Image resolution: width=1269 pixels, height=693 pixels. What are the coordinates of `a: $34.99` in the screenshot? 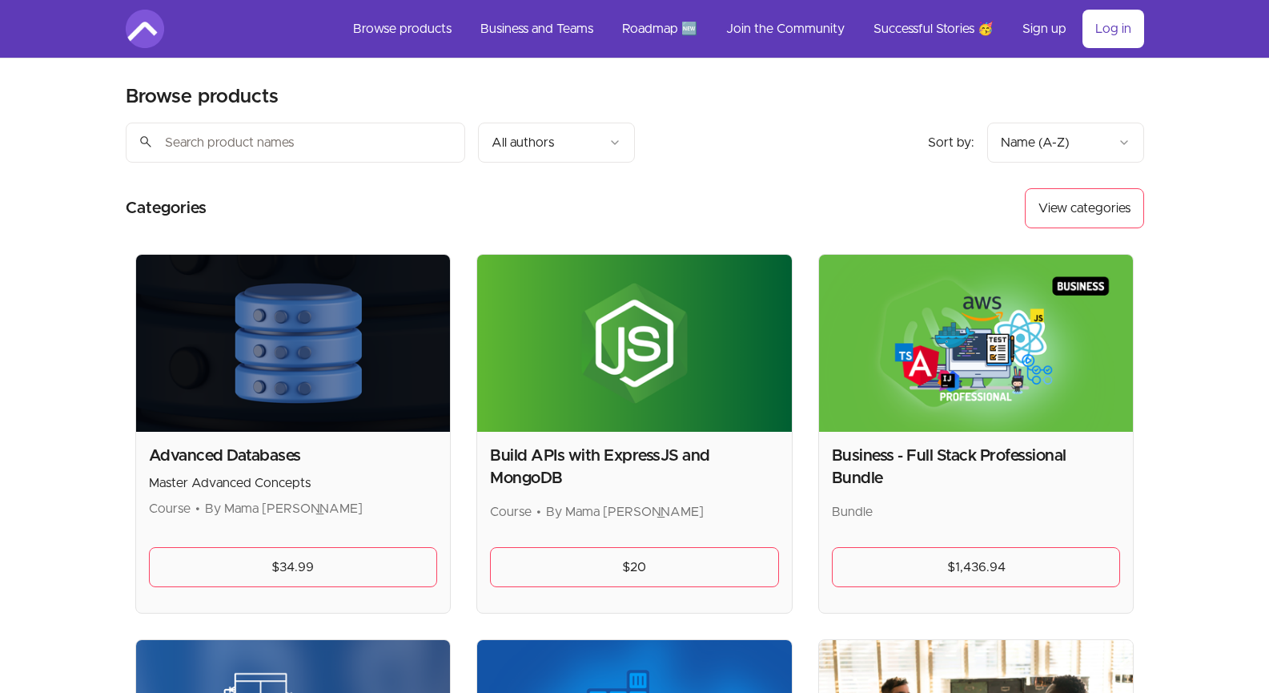 It's located at (293, 567).